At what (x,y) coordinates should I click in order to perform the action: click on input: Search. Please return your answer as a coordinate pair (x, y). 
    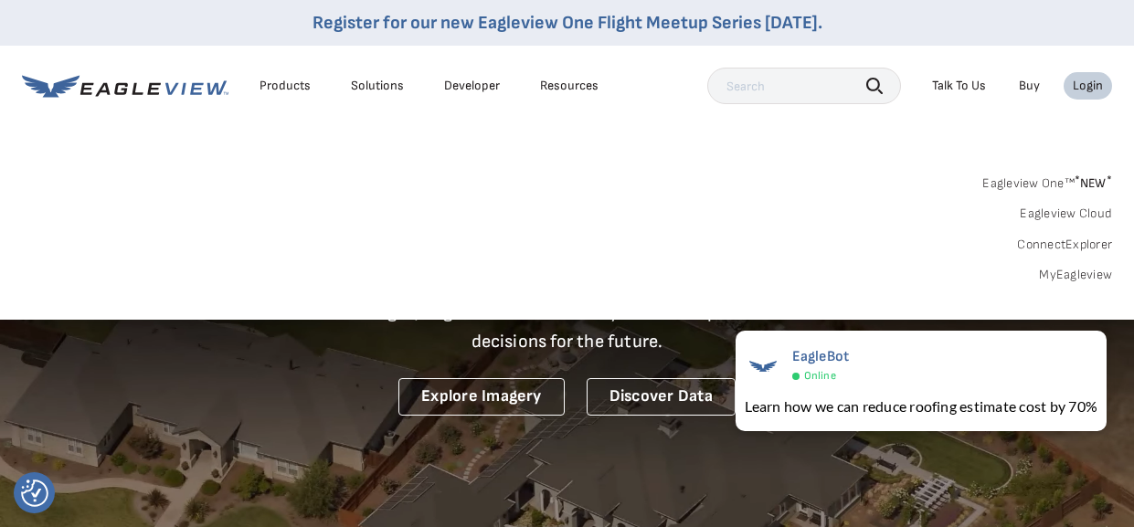
    Looking at the image, I should click on (804, 86).